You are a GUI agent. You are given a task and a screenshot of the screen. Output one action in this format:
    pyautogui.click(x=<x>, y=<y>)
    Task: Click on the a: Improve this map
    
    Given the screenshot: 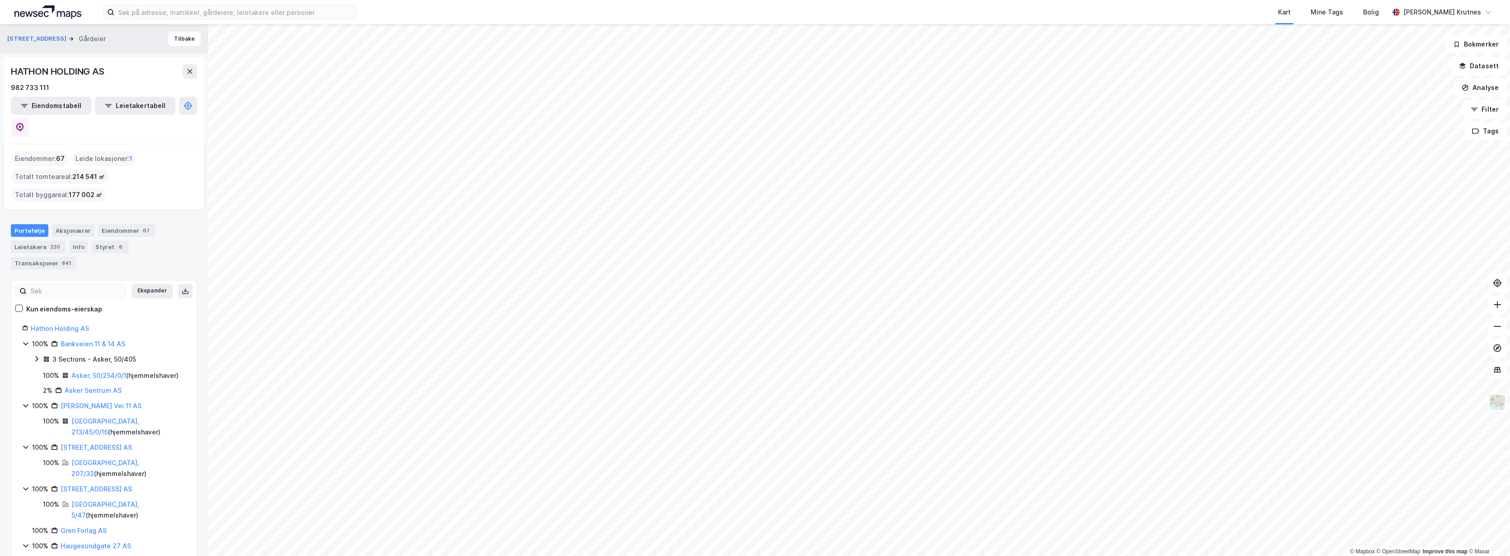 What is the action you would take?
    pyautogui.click(x=1444, y=551)
    